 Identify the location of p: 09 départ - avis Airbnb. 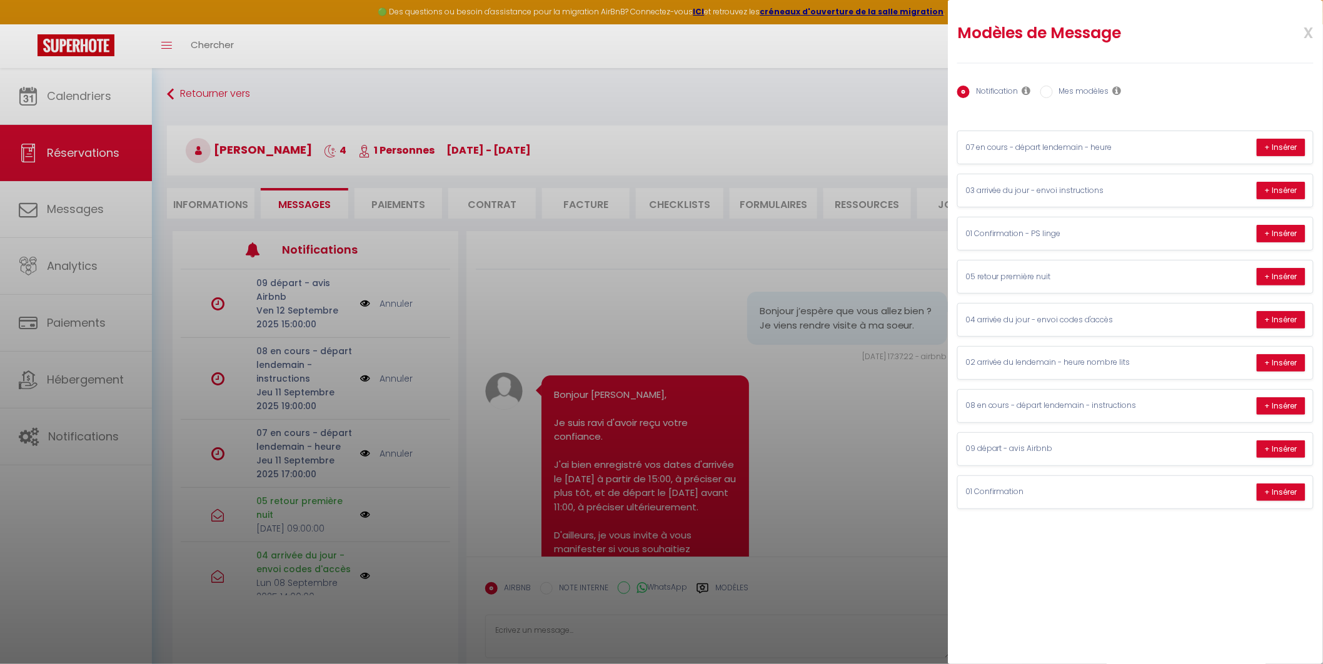
(1059, 449).